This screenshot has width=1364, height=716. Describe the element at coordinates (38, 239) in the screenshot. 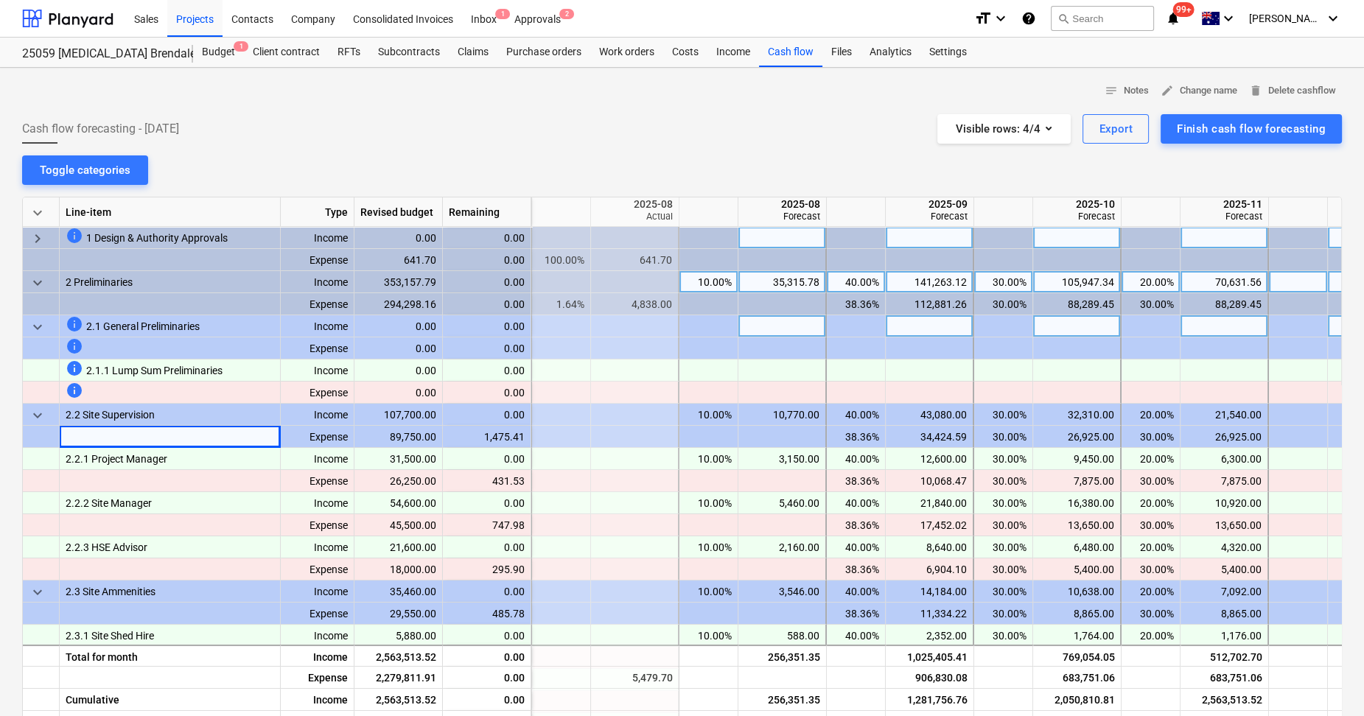

I see `span: keyboard_arrow_right` at that location.